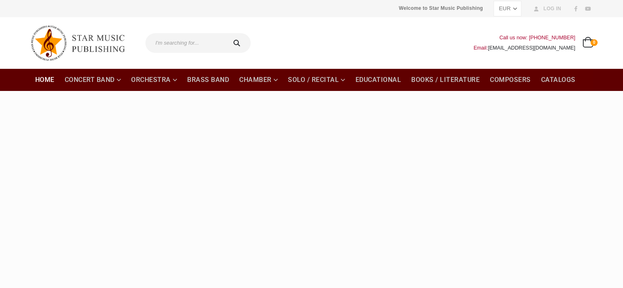 Image resolution: width=623 pixels, height=288 pixels. Describe the element at coordinates (445, 80) in the screenshot. I see `a: Books / Literature` at that location.